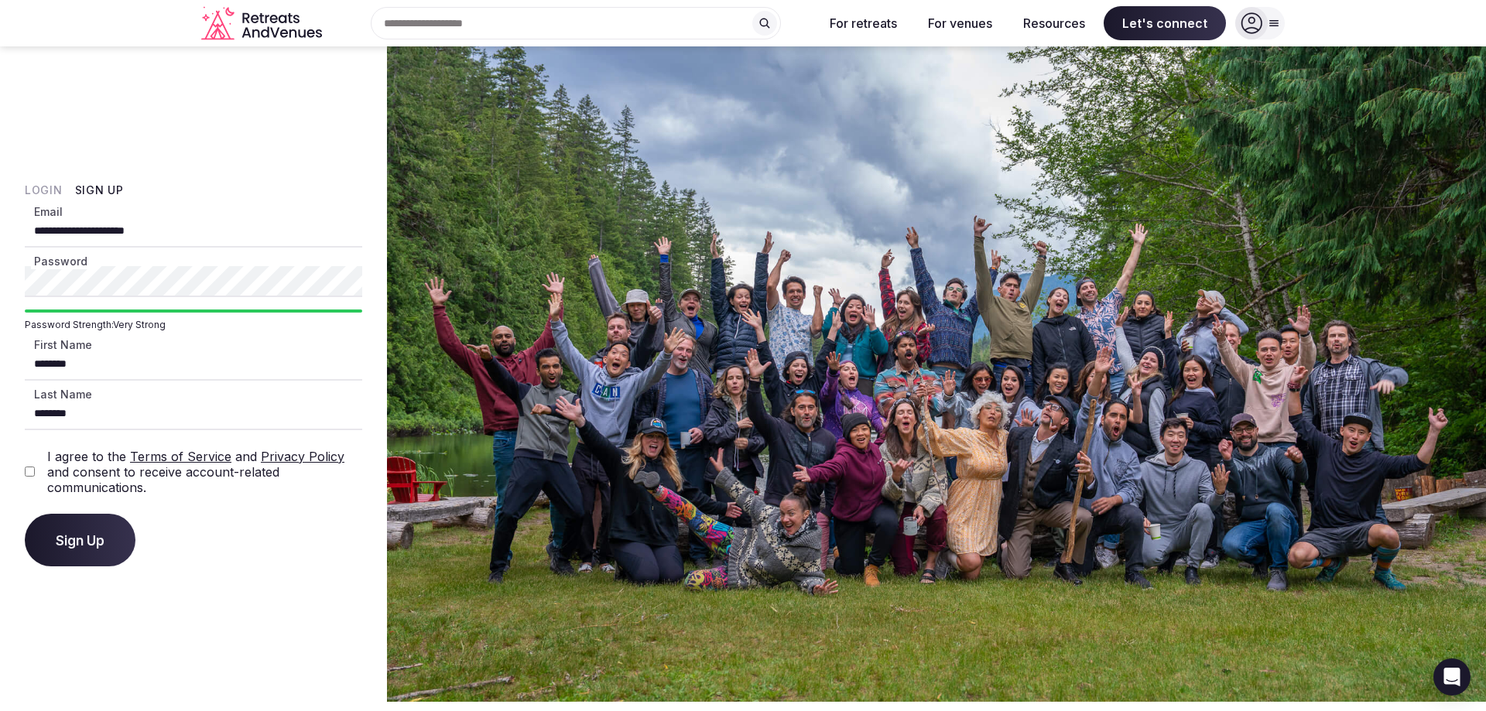  What do you see at coordinates (43, 190) in the screenshot?
I see `button: Login` at bounding box center [43, 190].